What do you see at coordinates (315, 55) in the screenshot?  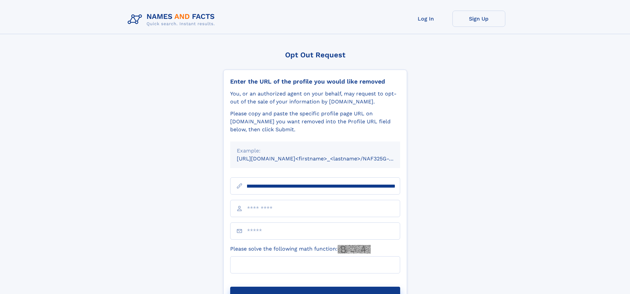 I see `div: Opt Out Request` at bounding box center [315, 55].